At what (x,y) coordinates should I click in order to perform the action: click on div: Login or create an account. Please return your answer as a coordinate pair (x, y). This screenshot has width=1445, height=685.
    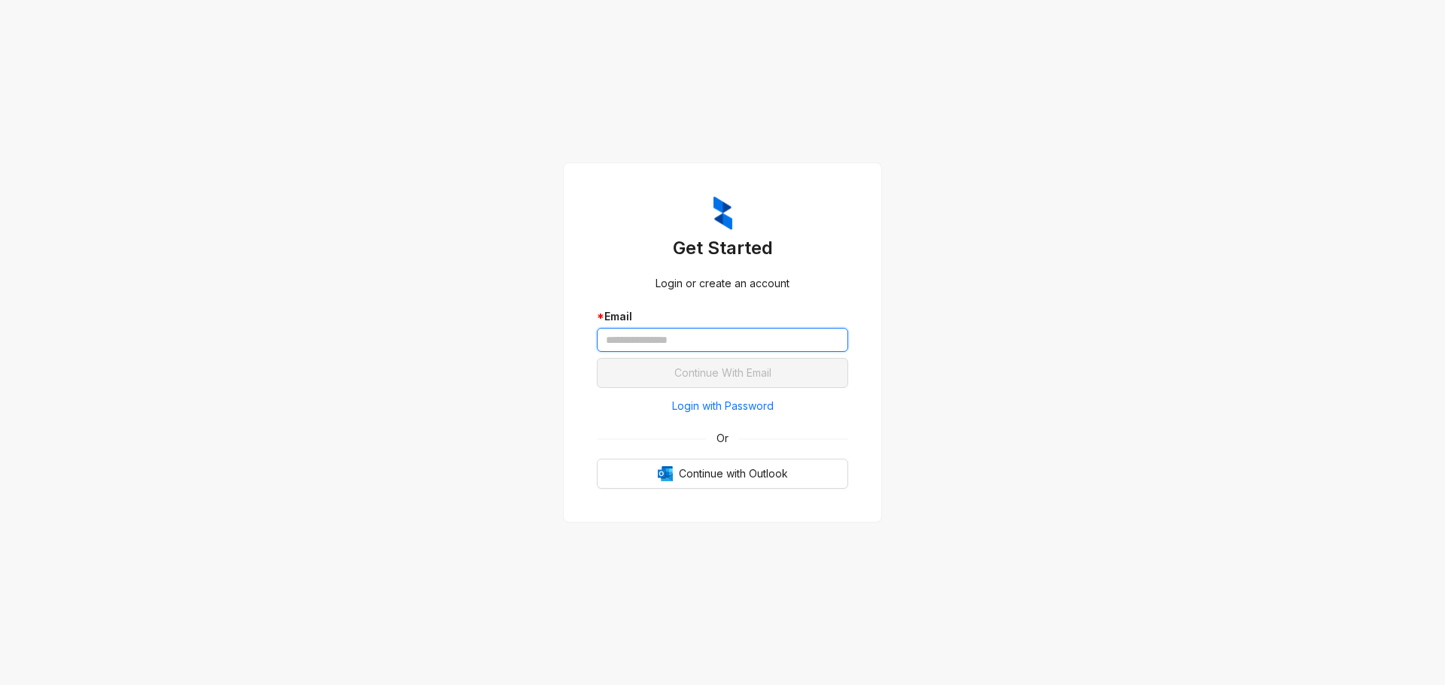
    Looking at the image, I should click on (722, 284).